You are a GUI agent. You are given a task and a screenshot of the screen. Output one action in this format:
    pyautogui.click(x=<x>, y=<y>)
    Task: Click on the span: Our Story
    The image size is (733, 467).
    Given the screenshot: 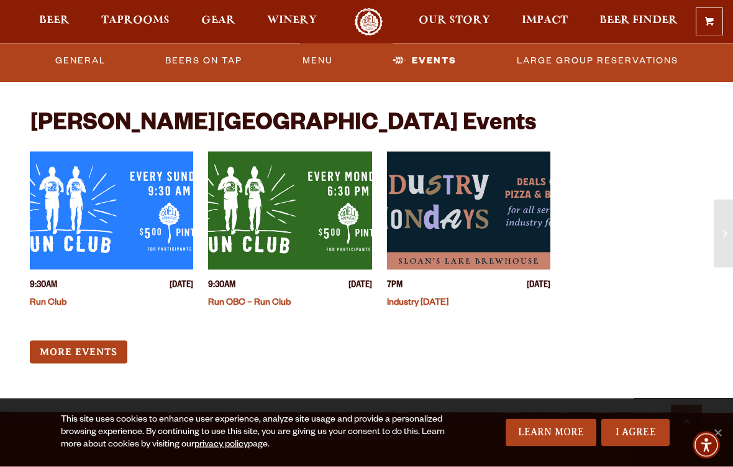 What is the action you would take?
    pyautogui.click(x=454, y=21)
    